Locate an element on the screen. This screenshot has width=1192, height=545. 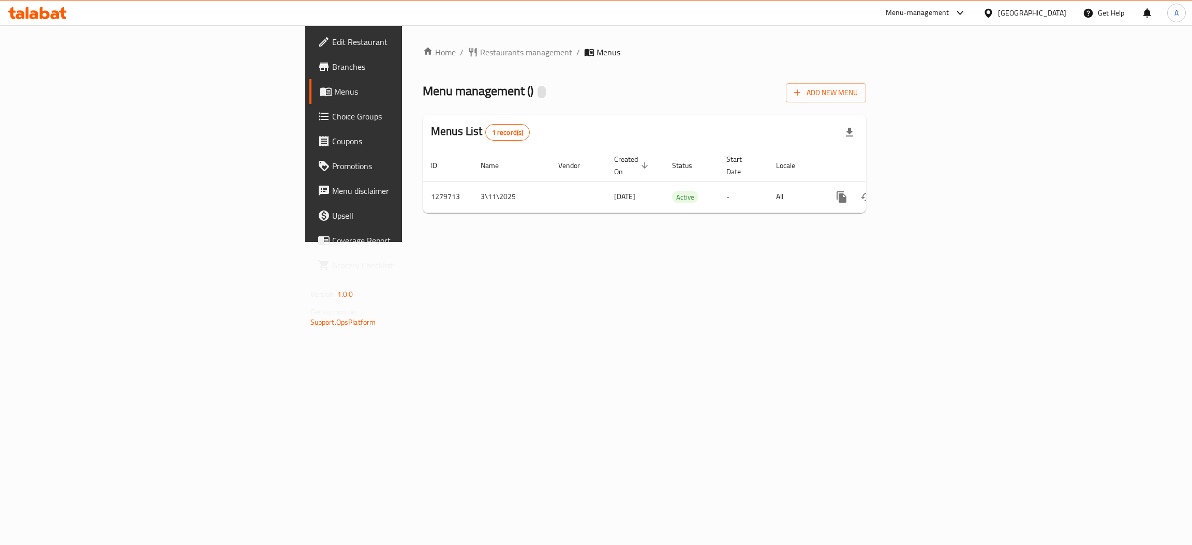
span: Locale is located at coordinates (792, 166).